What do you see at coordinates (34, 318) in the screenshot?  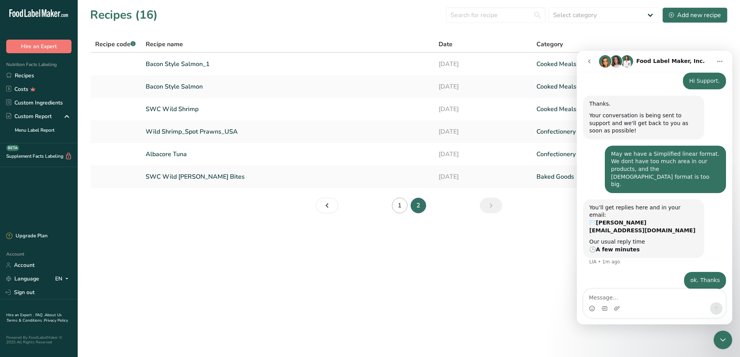 I see `a: About Us .` at bounding box center [34, 318].